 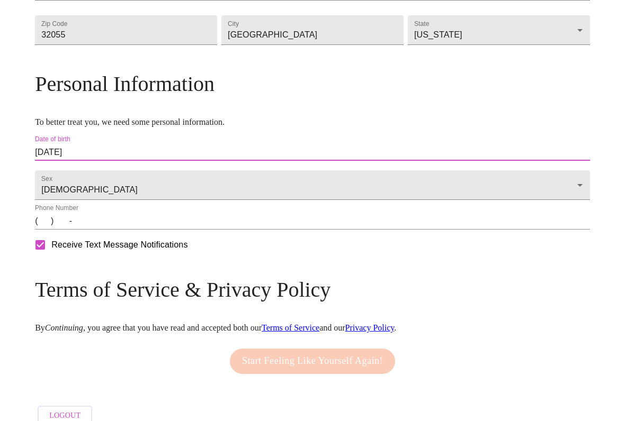 I want to click on label: Date of birth, so click(x=52, y=140).